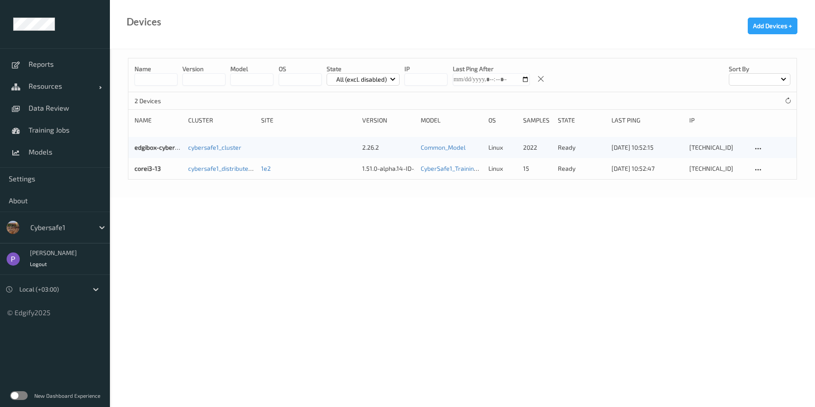  Describe the element at coordinates (388, 169) in the screenshot. I see `div: 1.51.0-alpha.14-ID-5480` at that location.